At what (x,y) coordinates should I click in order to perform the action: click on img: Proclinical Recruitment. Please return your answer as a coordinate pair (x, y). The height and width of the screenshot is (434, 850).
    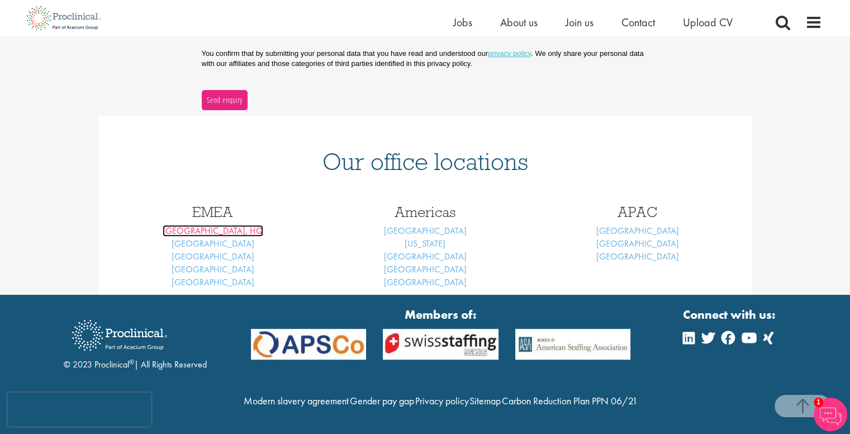
    Looking at the image, I should click on (120, 335).